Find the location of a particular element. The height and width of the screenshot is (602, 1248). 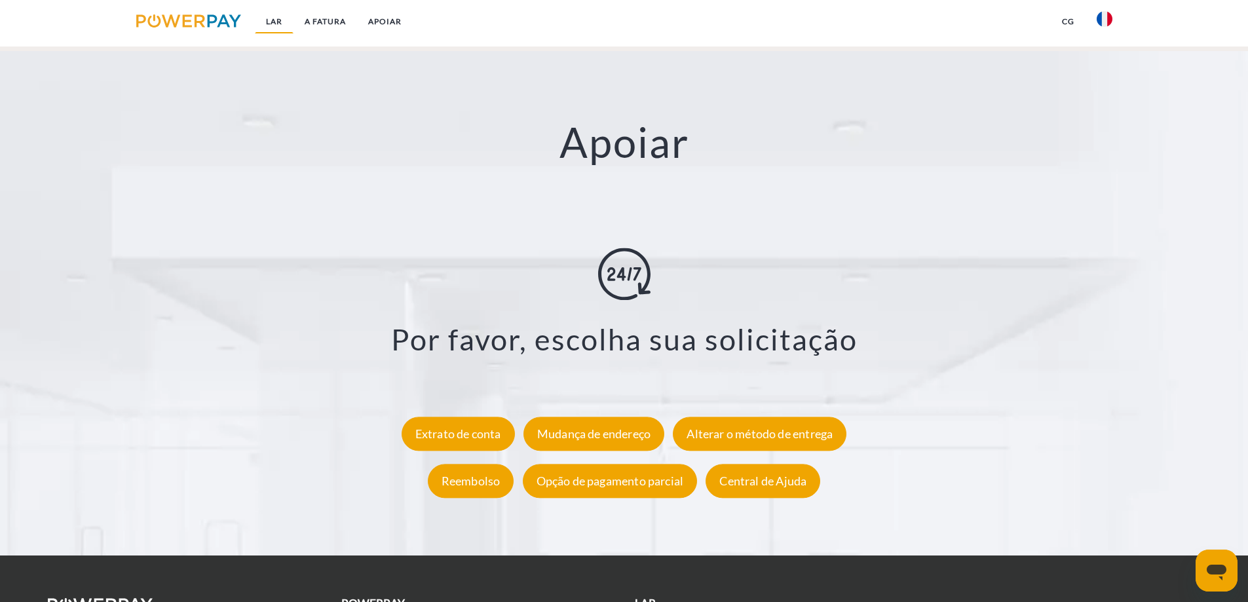

a: Extrato de conta is located at coordinates (458, 434).